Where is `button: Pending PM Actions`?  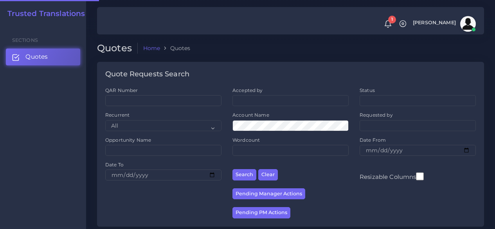
button: Pending PM Actions is located at coordinates (261, 213).